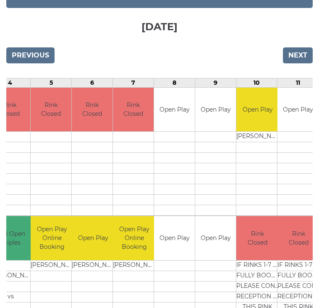 The width and height of the screenshot is (319, 308). Describe the element at coordinates (258, 276) in the screenshot. I see `td: FULLY BOOKED` at that location.